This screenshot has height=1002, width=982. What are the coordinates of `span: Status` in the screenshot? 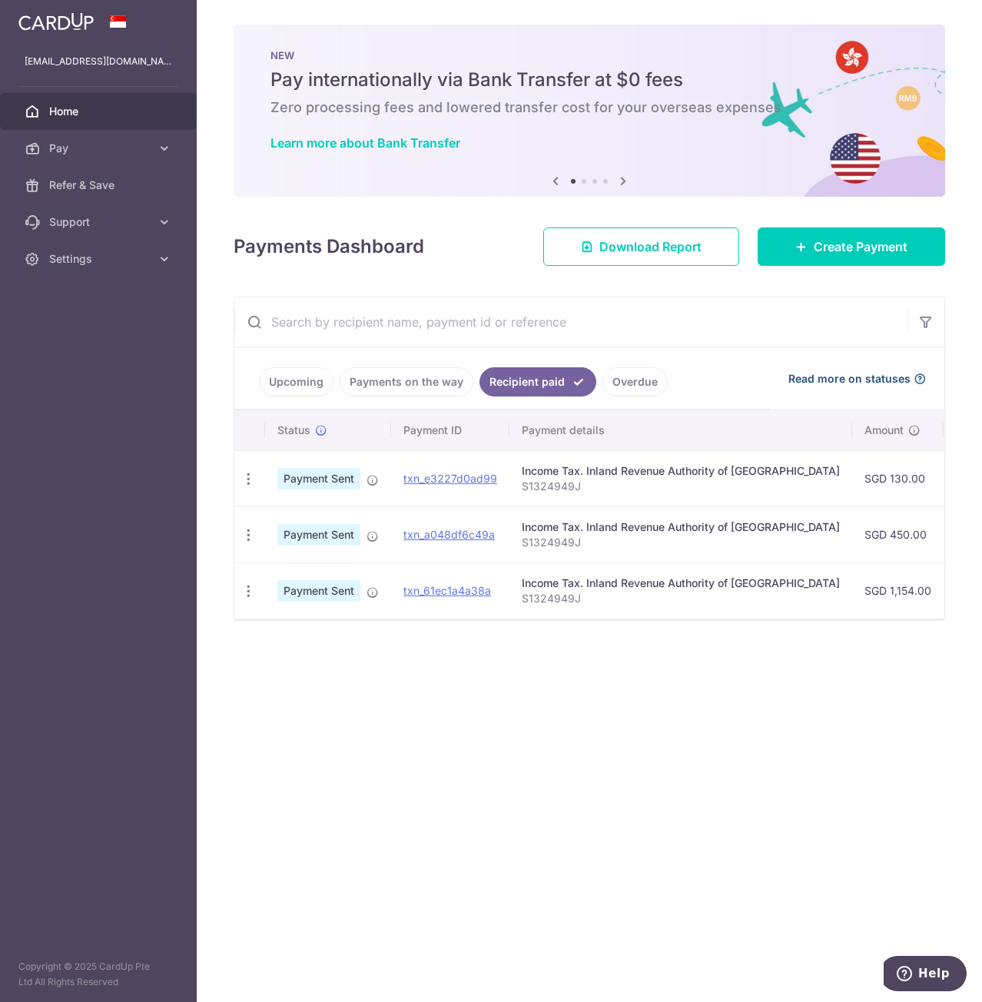 It's located at (293, 430).